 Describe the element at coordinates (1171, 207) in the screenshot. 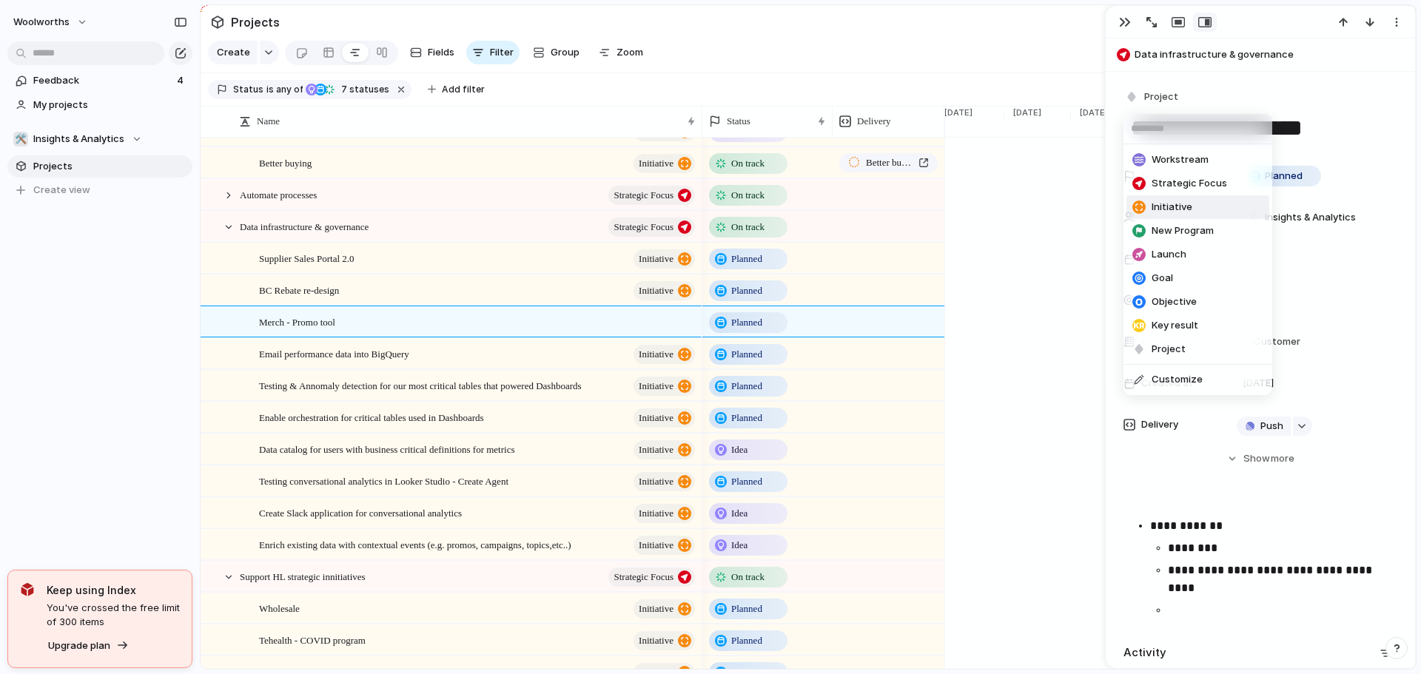

I see `span: Initiative` at that location.